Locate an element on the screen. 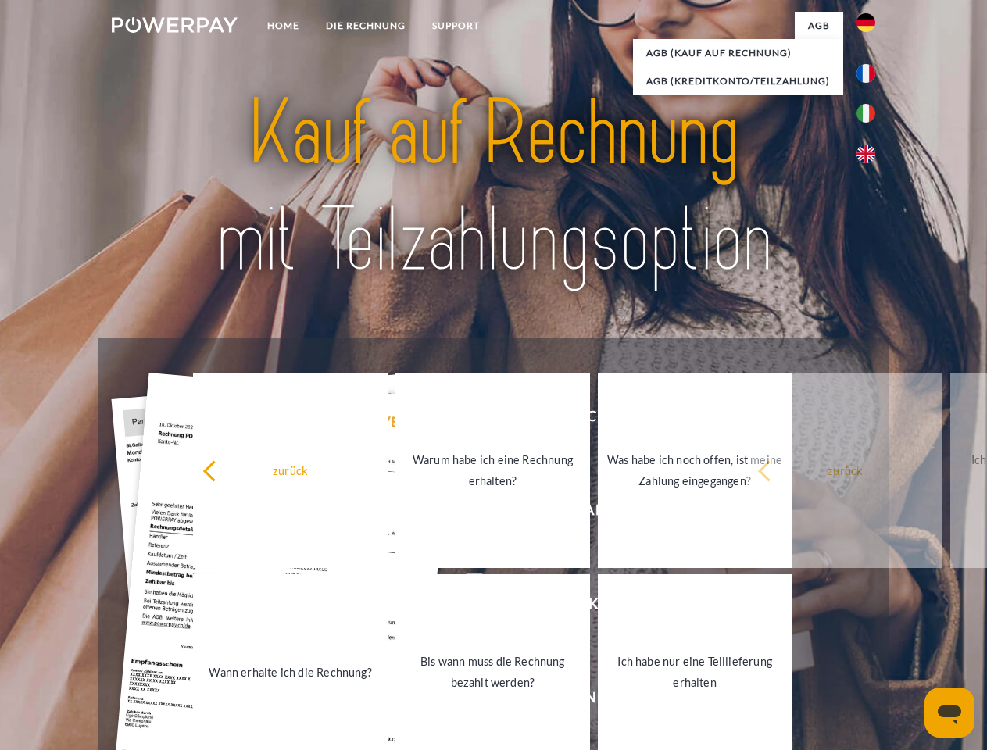 This screenshot has height=750, width=987. div: Warum habe ich eine Rechnung erhalten? is located at coordinates (493, 471).